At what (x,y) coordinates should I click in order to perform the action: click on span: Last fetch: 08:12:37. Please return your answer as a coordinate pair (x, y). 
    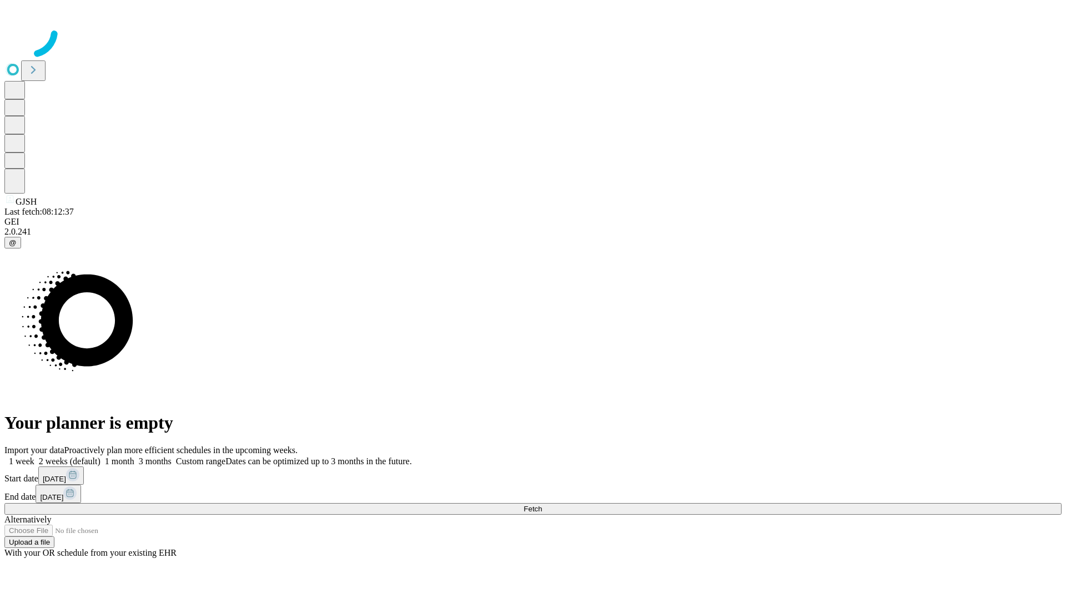
    Looking at the image, I should click on (39, 211).